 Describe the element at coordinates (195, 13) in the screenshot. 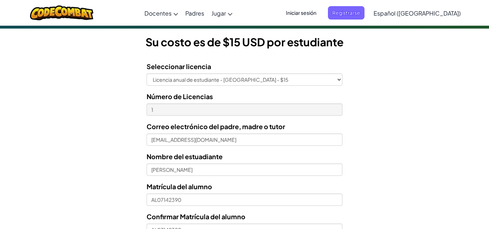

I see `a: Padres` at that location.